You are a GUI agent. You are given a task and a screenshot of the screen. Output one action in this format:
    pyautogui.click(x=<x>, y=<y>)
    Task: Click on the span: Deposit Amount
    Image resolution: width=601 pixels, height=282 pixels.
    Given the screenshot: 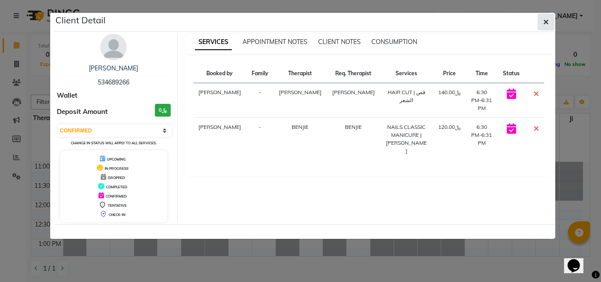 What is the action you would take?
    pyautogui.click(x=82, y=112)
    